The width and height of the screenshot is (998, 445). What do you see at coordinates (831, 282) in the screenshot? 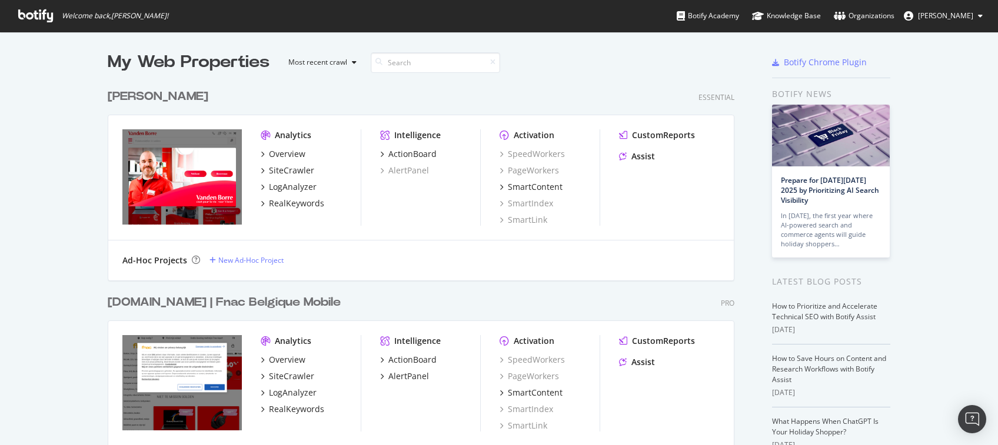
I see `div: Latest Blog Posts` at bounding box center [831, 282].